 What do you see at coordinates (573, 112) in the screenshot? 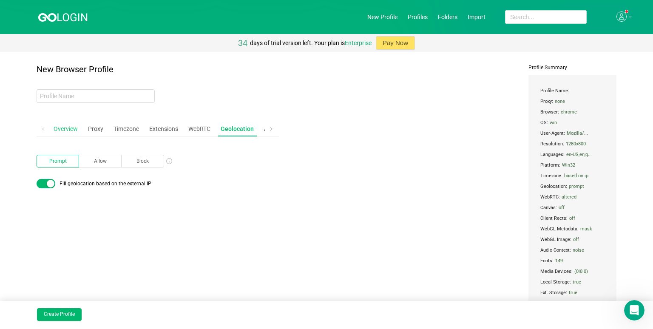
I see `span: Browser :` at bounding box center [573, 112].